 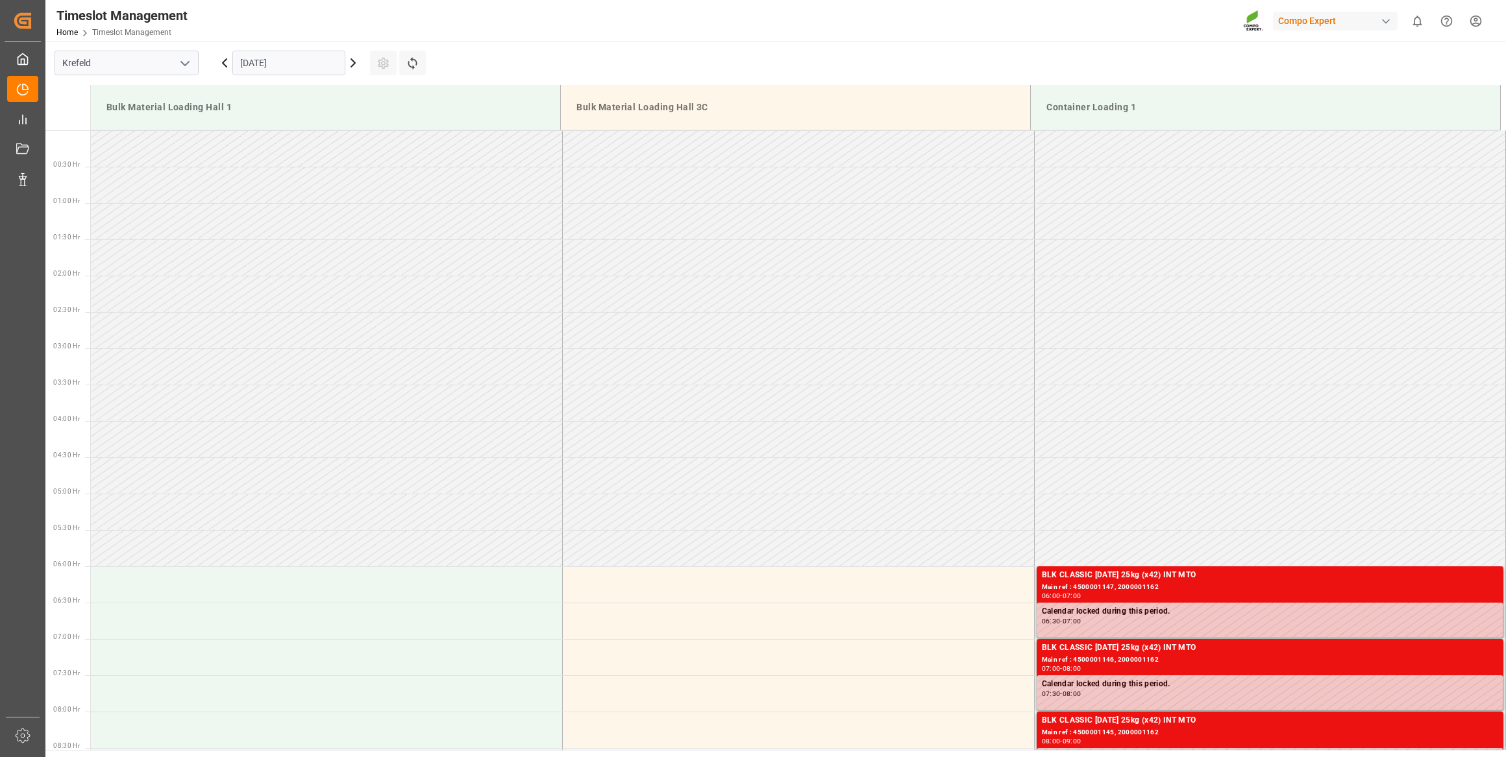 What do you see at coordinates (127, 63) in the screenshot?
I see `input: Type to search/select` at bounding box center [127, 63].